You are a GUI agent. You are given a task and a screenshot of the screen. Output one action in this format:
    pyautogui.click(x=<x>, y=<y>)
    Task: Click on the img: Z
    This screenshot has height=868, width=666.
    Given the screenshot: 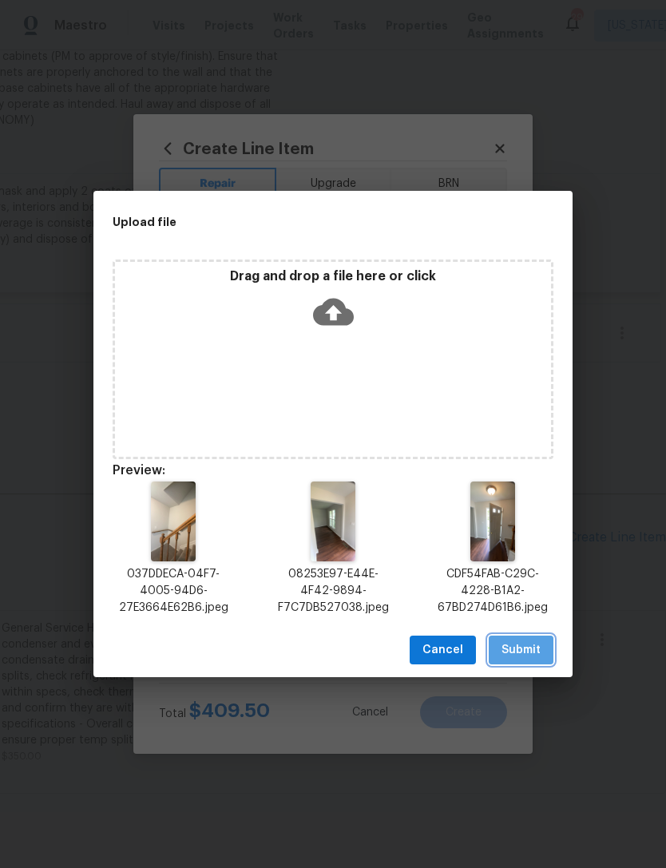 What is the action you would take?
    pyautogui.click(x=173, y=521)
    